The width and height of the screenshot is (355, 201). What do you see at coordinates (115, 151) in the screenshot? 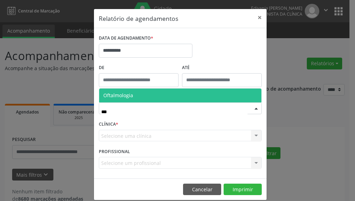
I see `label: PROFISSIONAL` at bounding box center [115, 151].